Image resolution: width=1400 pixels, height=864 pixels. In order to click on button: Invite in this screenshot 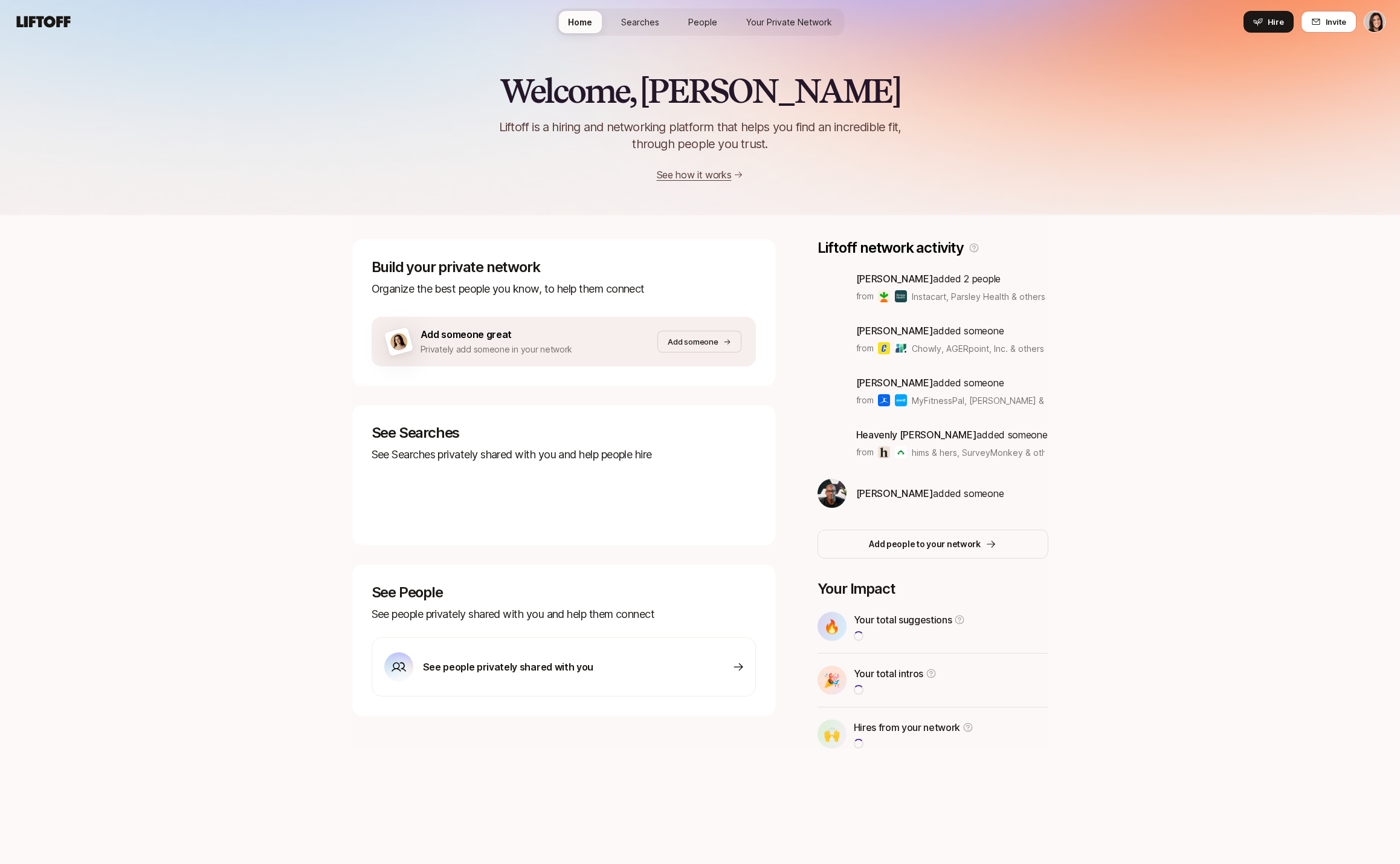, I will do `click(1328, 22)`.